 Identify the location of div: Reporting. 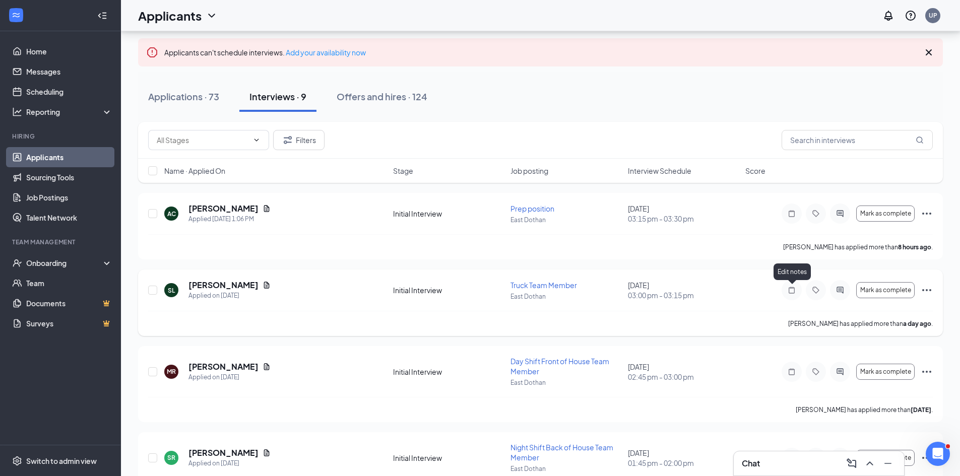
(70, 112).